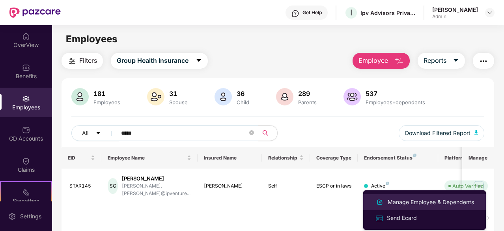 The width and height of the screenshot is (504, 231). I want to click on button: Download Filtered Report, so click(442, 133).